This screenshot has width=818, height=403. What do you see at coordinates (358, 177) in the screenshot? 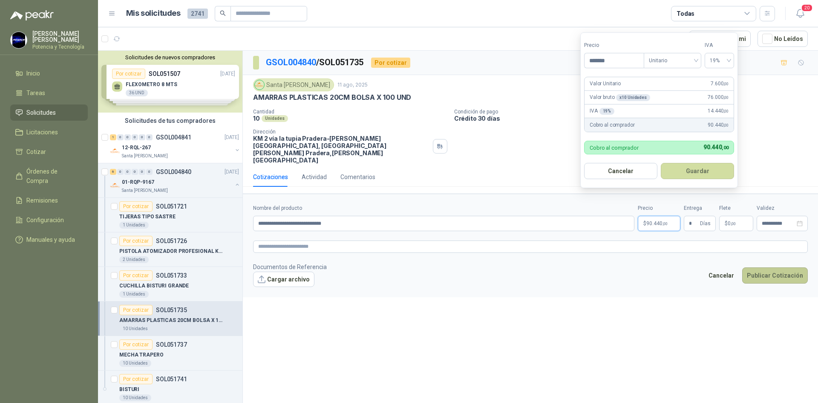
I see `div: Comentarios` at bounding box center [358, 177].